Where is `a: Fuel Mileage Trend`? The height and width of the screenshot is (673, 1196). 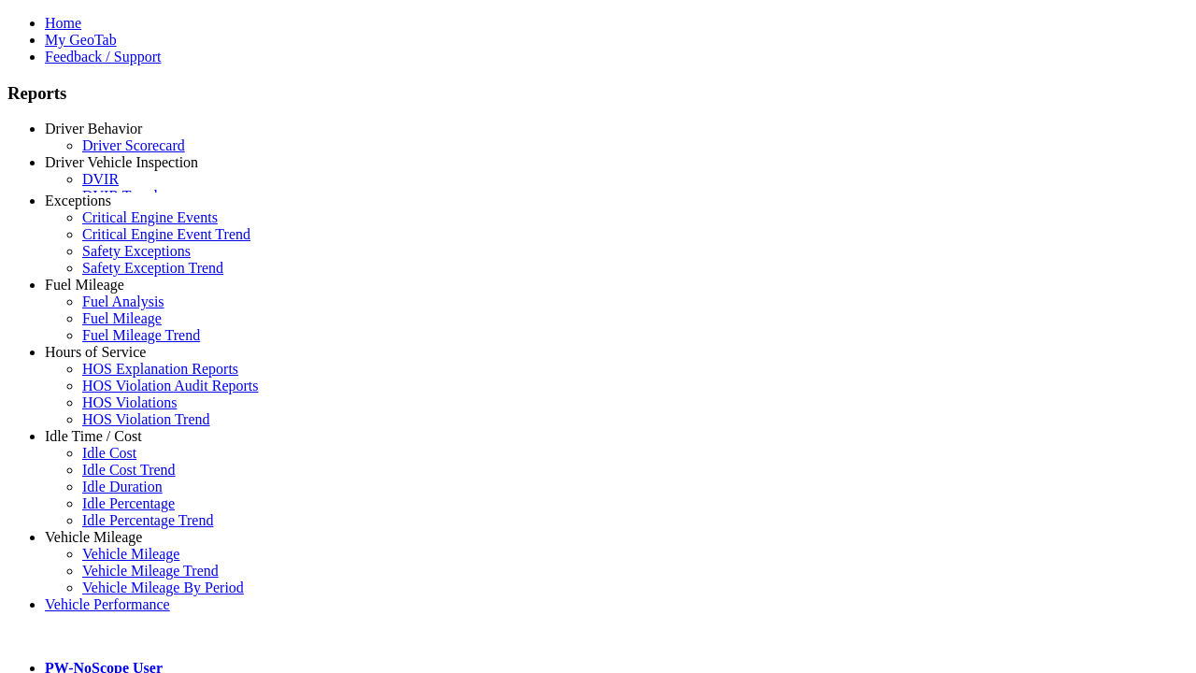
a: Fuel Mileage Trend is located at coordinates (141, 335).